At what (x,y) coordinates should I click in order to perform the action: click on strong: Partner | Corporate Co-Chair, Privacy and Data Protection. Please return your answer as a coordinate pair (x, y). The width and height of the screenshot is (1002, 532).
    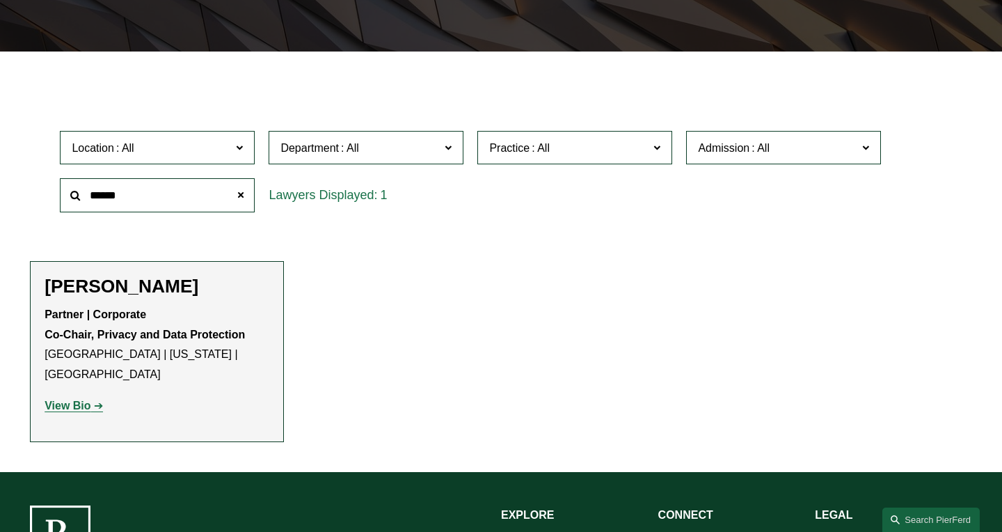
    Looking at the image, I should click on (145, 324).